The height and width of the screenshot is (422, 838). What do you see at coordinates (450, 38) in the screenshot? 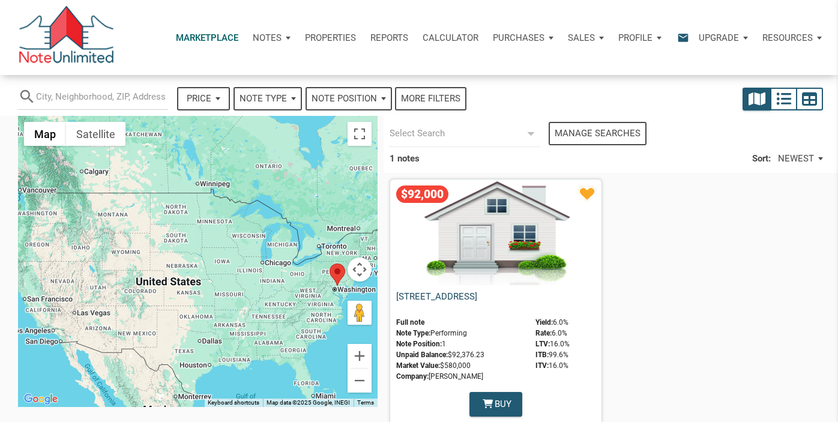
I see `a: Calculator` at bounding box center [450, 38].